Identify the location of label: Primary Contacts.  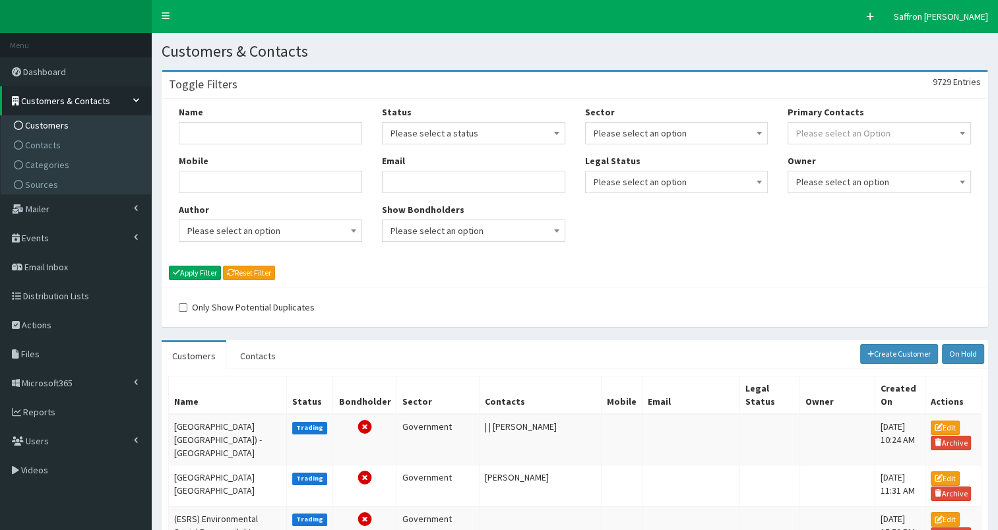
(826, 112).